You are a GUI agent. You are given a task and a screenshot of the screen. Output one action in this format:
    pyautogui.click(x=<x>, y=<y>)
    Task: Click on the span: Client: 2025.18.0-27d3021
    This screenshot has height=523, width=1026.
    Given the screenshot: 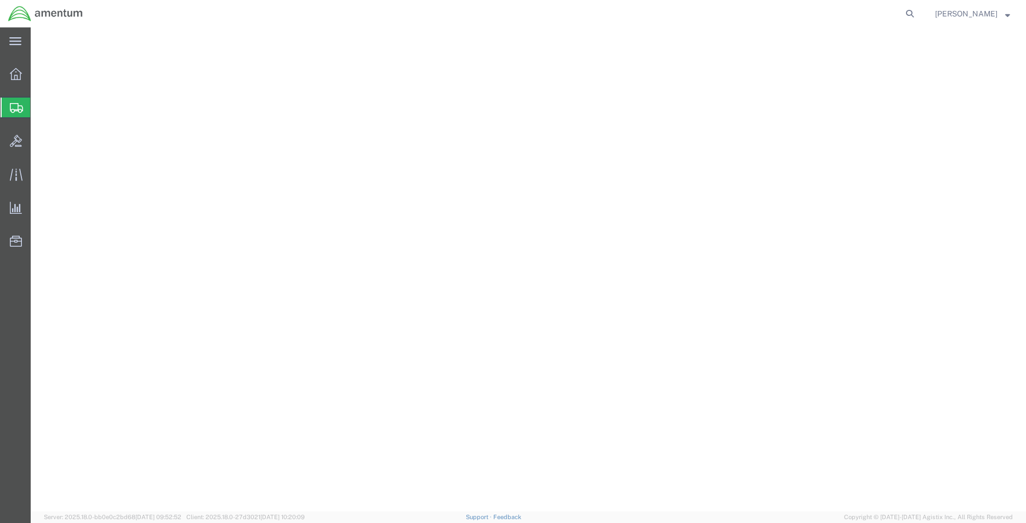 What is the action you would take?
    pyautogui.click(x=246, y=517)
    